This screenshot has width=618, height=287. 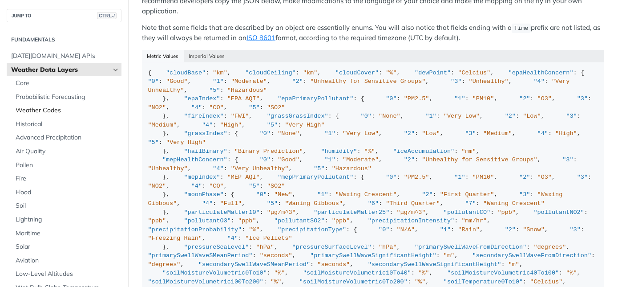 What do you see at coordinates (215, 272) in the screenshot?
I see `span: "soilMoistureVolumetric0To10"` at bounding box center [215, 272].